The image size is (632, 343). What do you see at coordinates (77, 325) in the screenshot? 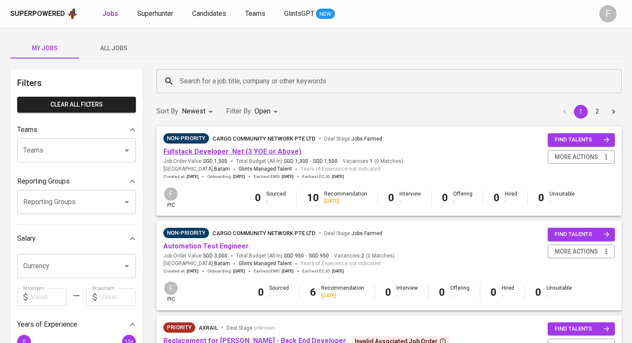
I see `div: Years of Experience` at bounding box center [77, 325].